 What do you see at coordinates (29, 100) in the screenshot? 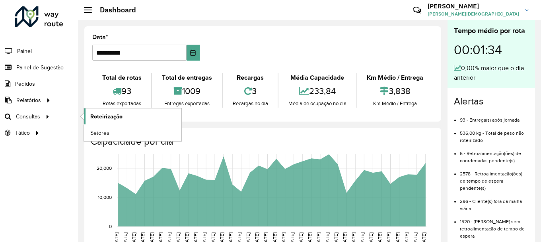
I see `span: Relatórios` at bounding box center [29, 100].